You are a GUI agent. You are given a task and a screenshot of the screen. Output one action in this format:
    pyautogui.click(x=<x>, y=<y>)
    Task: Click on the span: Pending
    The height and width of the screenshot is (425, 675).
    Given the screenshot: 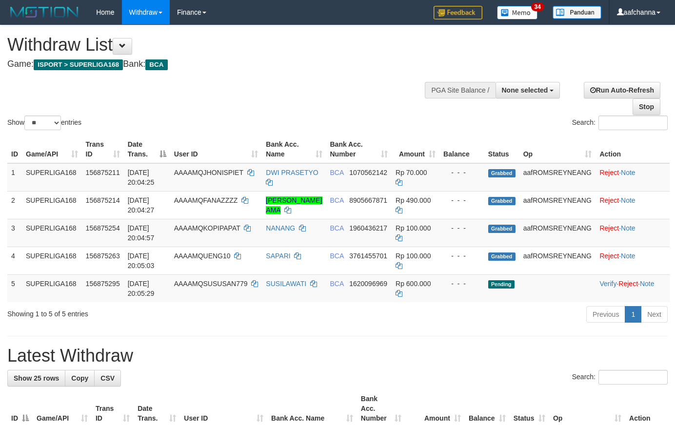 What is the action you would take?
    pyautogui.click(x=501, y=284)
    